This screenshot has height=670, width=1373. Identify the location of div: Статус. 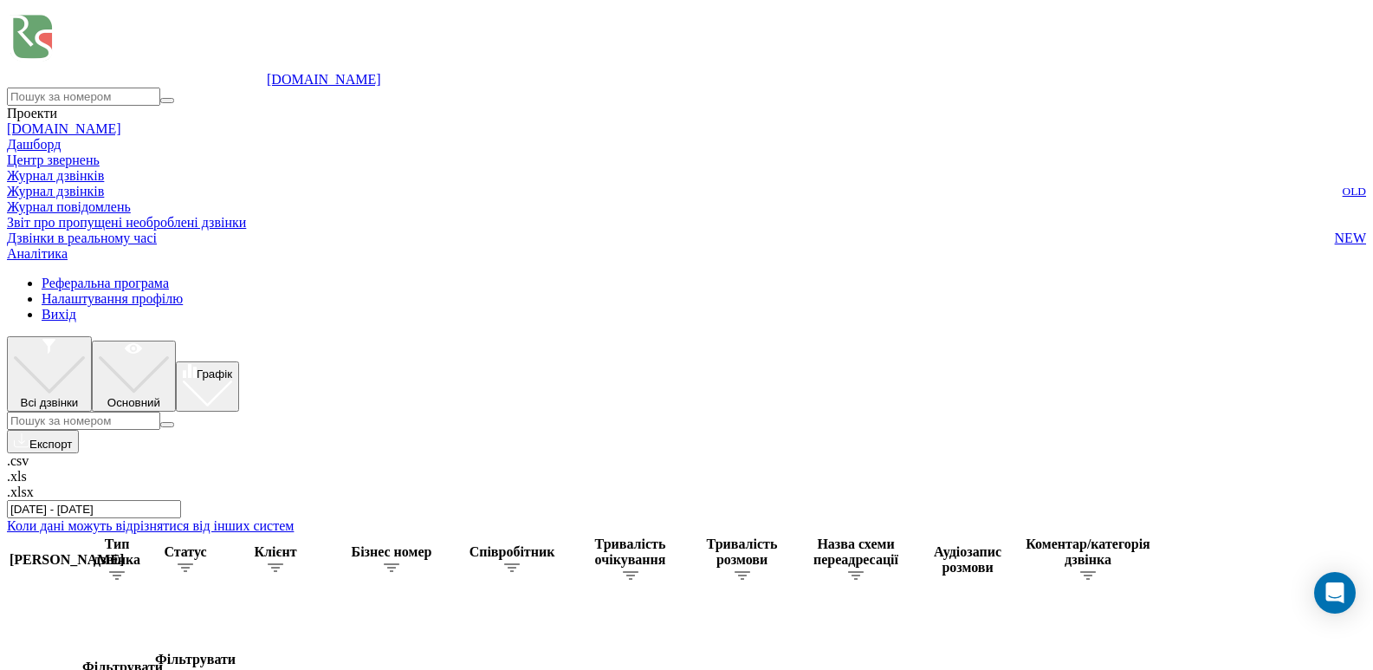
(185, 552).